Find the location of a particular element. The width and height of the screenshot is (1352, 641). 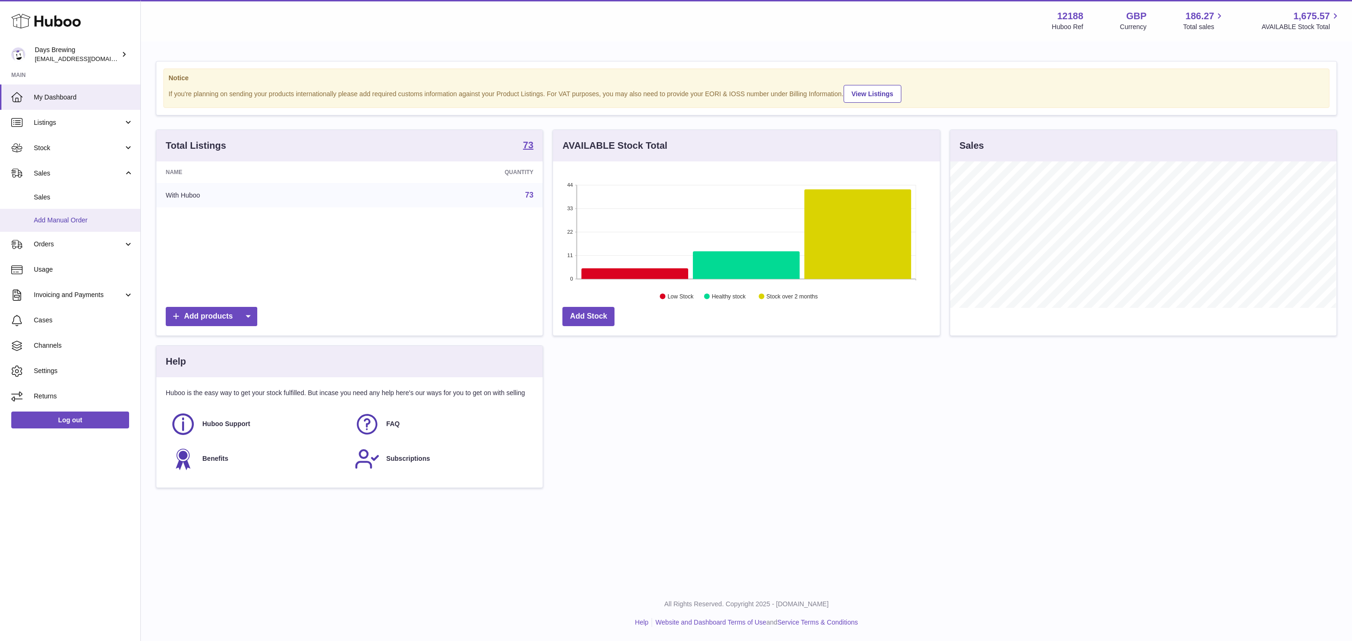

span: Huboo Support is located at coordinates (226, 424).